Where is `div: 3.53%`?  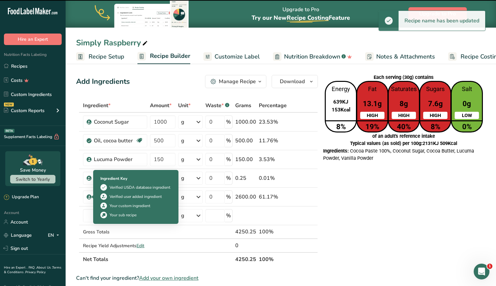 div: 3.53% is located at coordinates (273, 159).